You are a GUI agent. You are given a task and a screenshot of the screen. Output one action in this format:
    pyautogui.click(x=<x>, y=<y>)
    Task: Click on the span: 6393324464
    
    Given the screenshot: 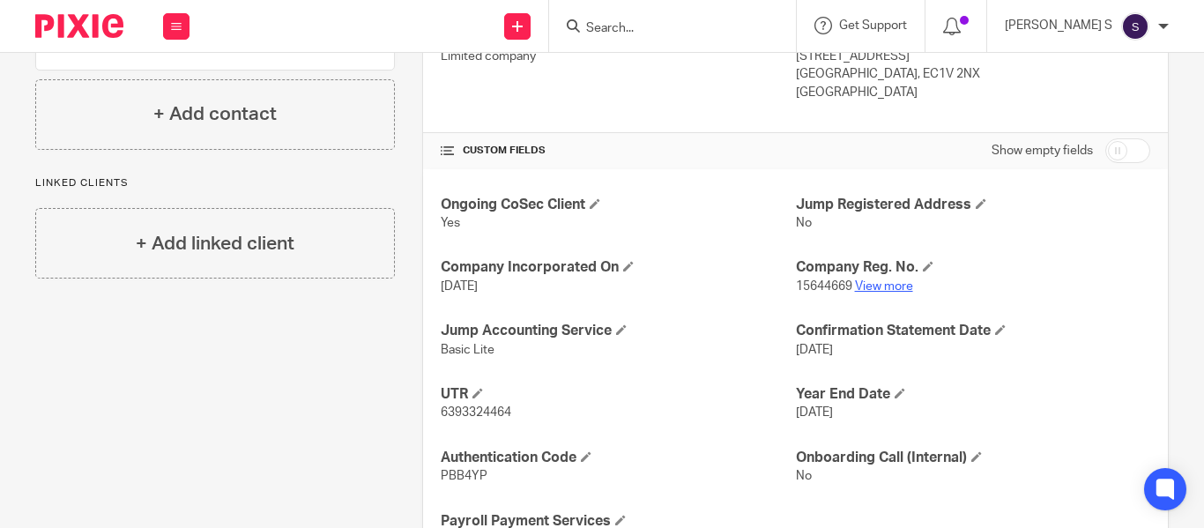 What is the action you would take?
    pyautogui.click(x=476, y=412)
    